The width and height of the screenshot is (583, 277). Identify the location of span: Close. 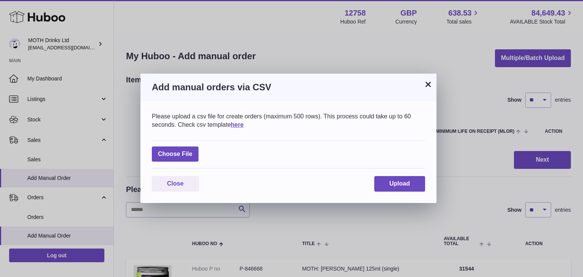
(175, 183).